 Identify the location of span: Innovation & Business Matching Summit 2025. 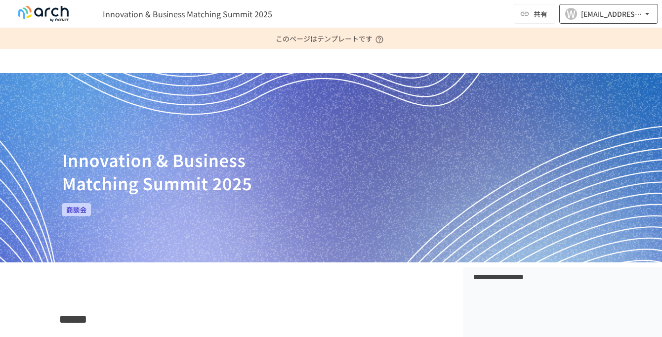
(187, 14).